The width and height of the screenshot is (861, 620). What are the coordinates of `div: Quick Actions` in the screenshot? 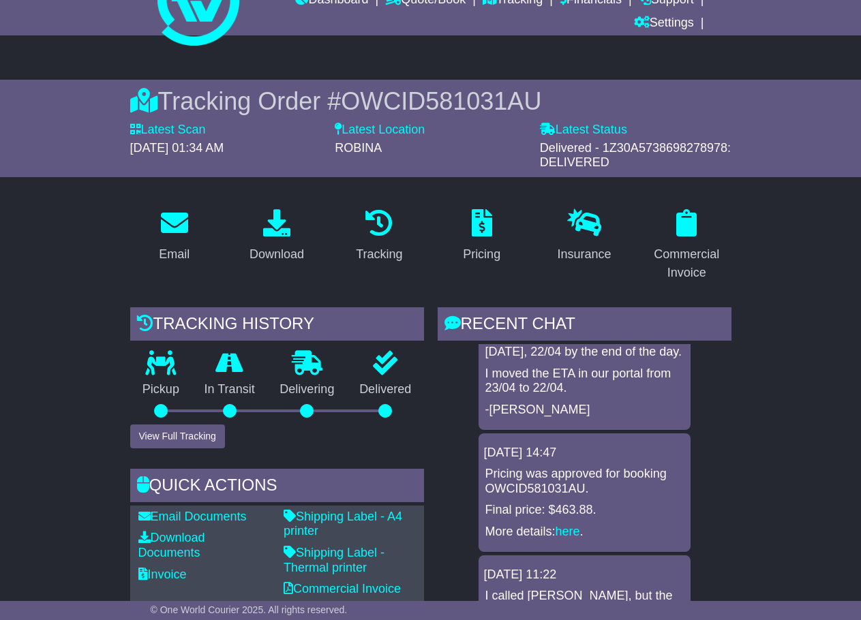 It's located at (277, 487).